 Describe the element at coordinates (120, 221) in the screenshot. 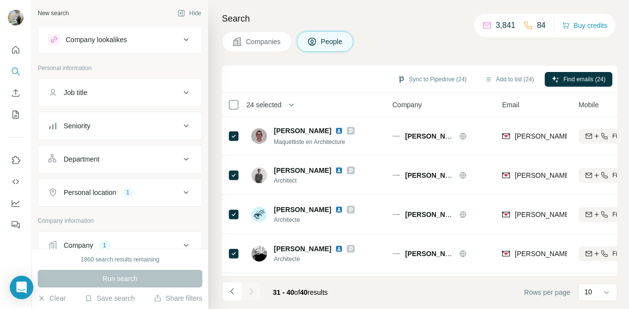

I see `p: Company information` at that location.